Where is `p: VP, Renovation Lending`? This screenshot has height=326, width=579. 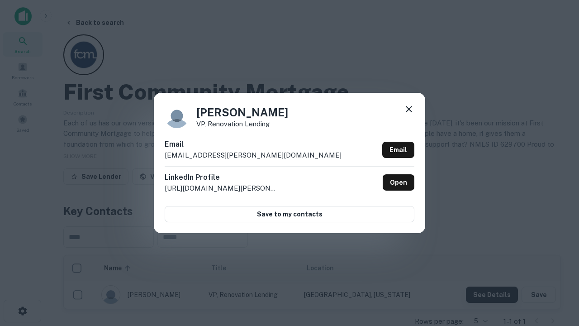
p: VP, Renovation Lending is located at coordinates (242, 124).